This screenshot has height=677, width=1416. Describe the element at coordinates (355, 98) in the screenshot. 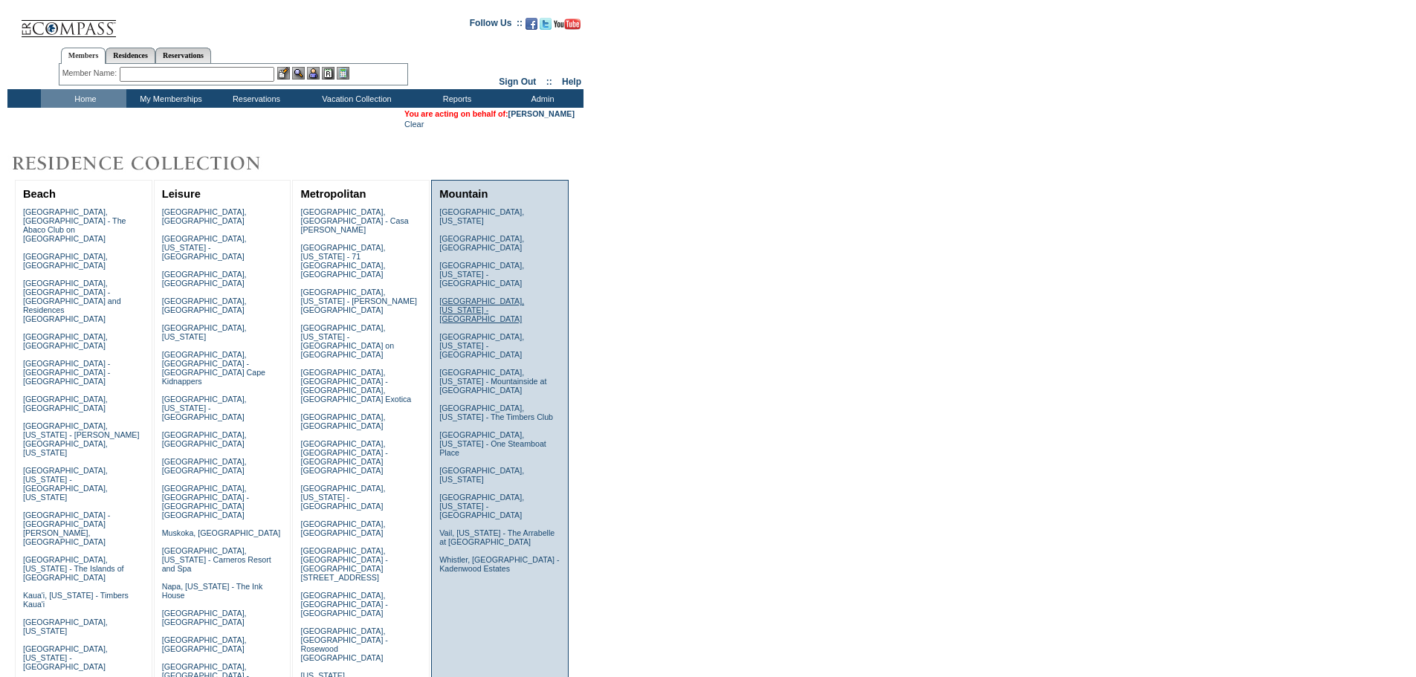

I see `td: Vacation Collection` at that location.